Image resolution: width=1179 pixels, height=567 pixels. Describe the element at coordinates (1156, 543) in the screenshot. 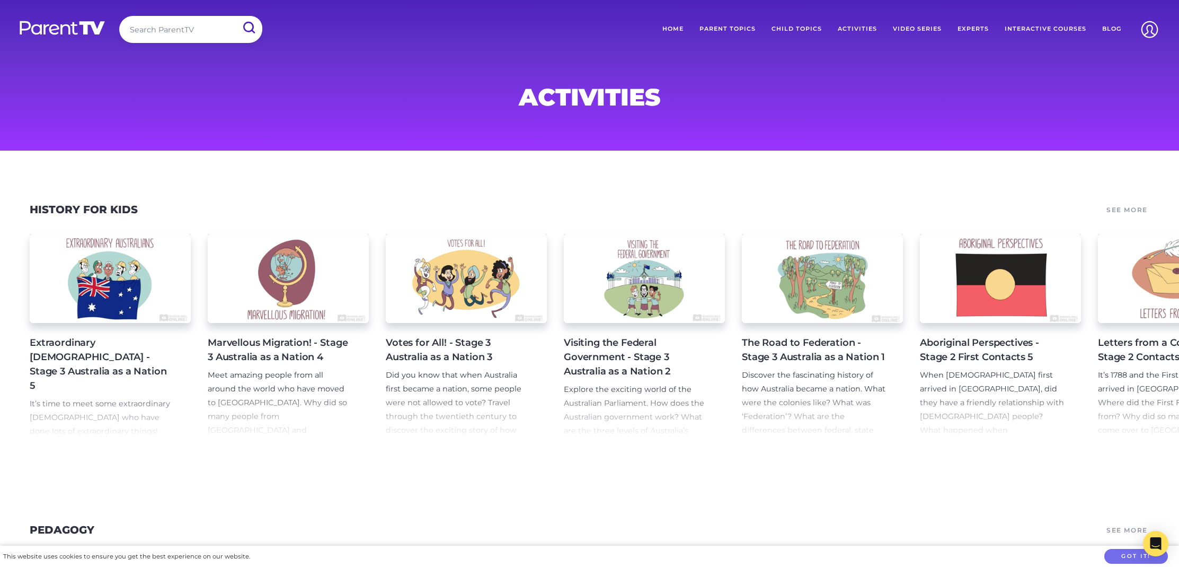

I see `div: Open Intercom Messenger` at that location.